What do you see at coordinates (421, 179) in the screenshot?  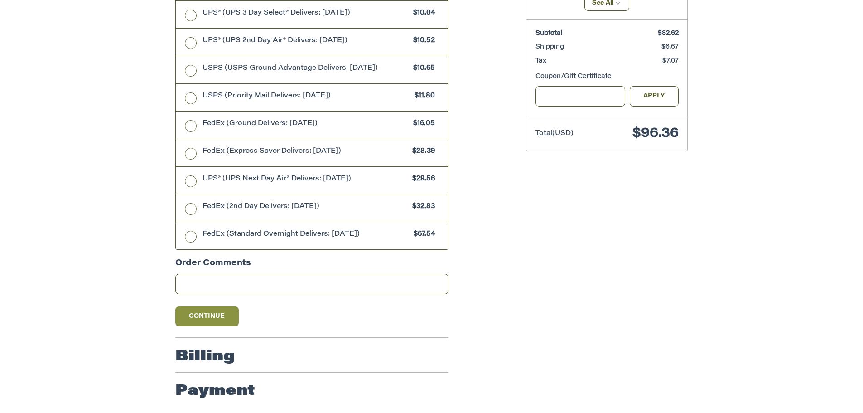 I see `span: $29.56` at bounding box center [421, 179].